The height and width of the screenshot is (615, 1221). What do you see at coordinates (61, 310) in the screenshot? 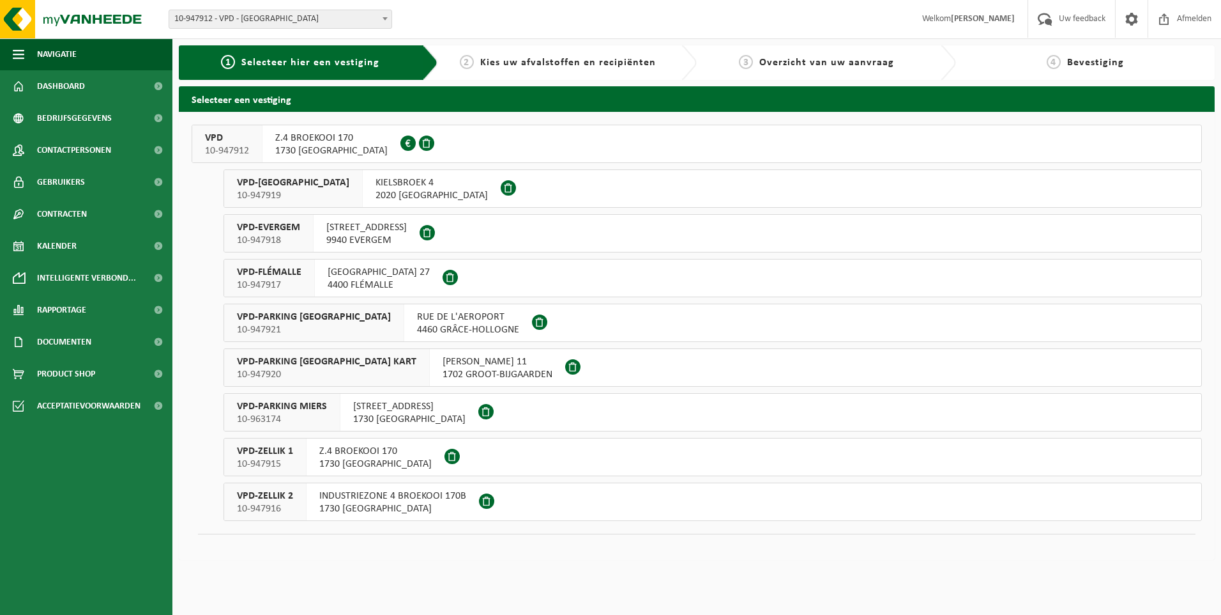
I see `span: Rapportage` at bounding box center [61, 310].